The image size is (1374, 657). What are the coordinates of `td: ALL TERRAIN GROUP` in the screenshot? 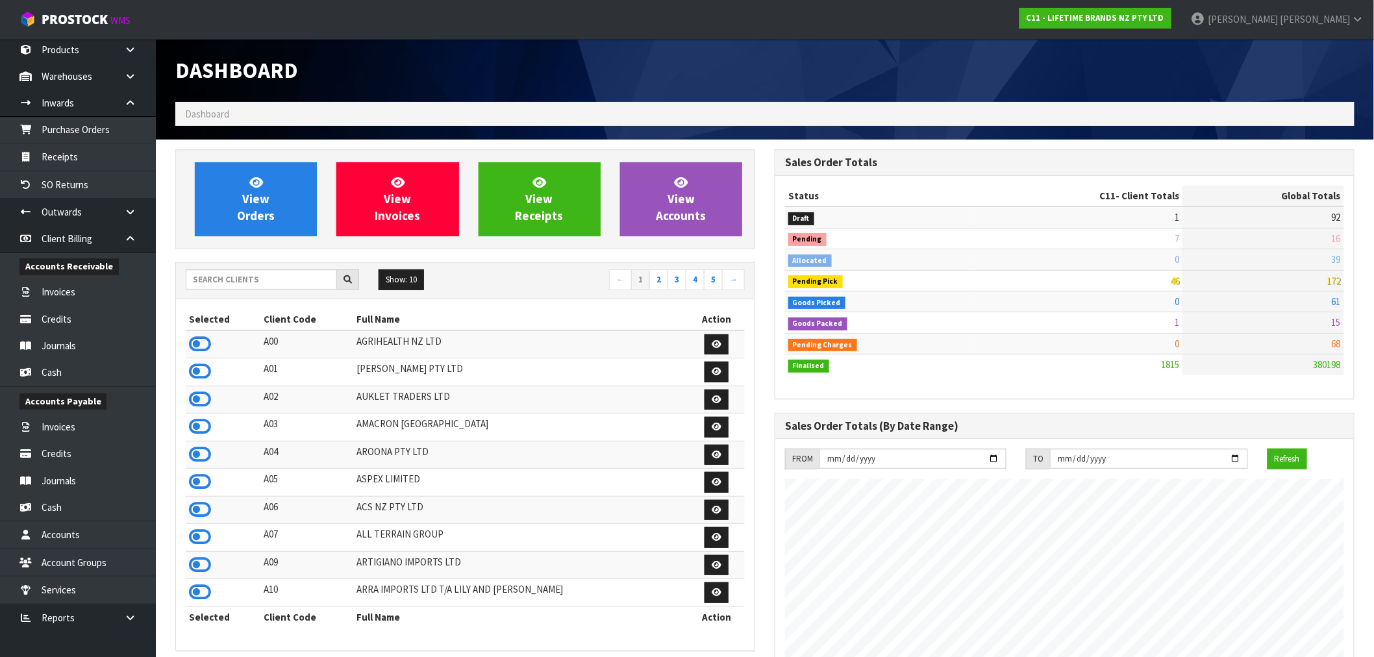 It's located at (521, 538).